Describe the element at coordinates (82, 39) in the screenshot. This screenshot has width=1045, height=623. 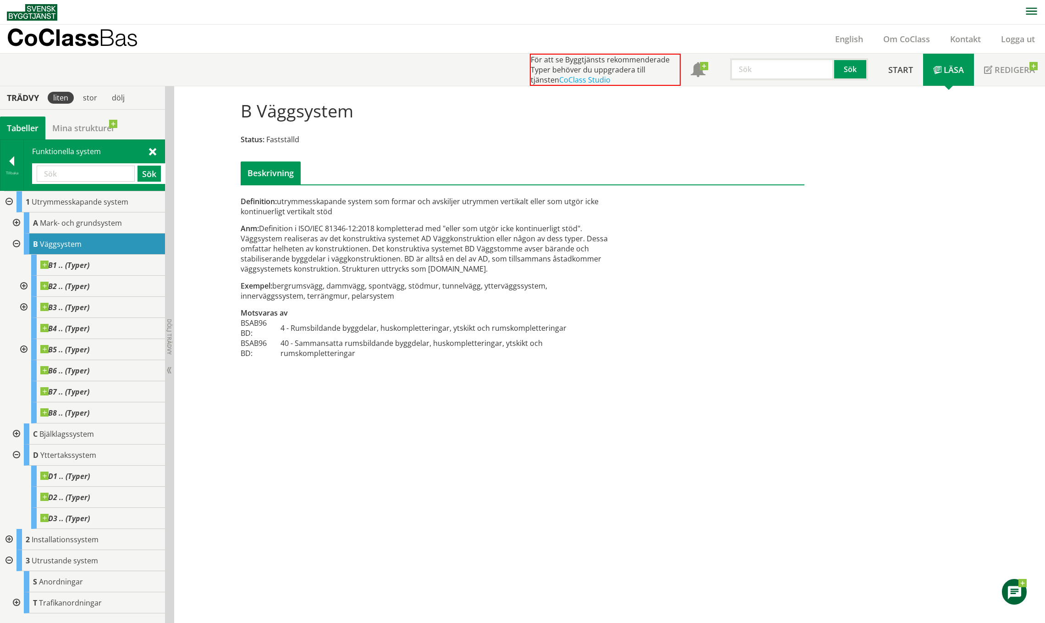
I see `a: CoClassBas` at that location.